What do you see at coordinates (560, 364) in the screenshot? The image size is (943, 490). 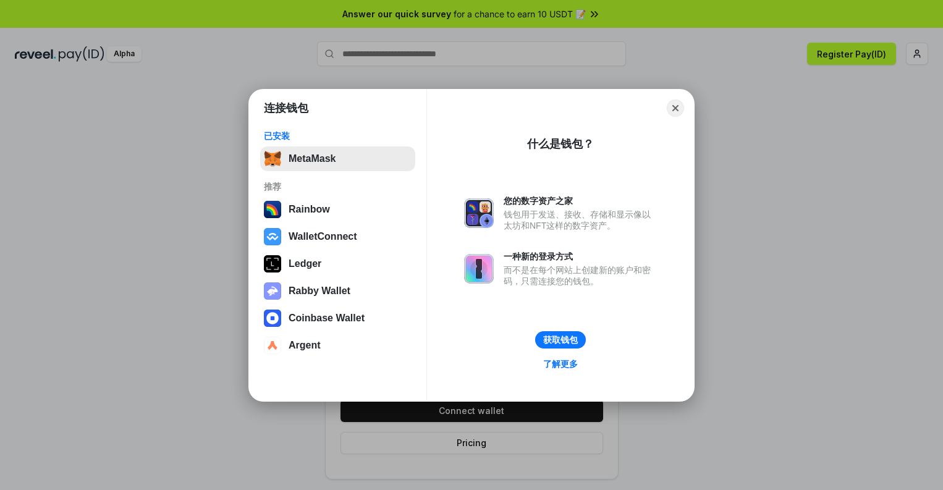 I see `a: 了解更多` at bounding box center [560, 364].